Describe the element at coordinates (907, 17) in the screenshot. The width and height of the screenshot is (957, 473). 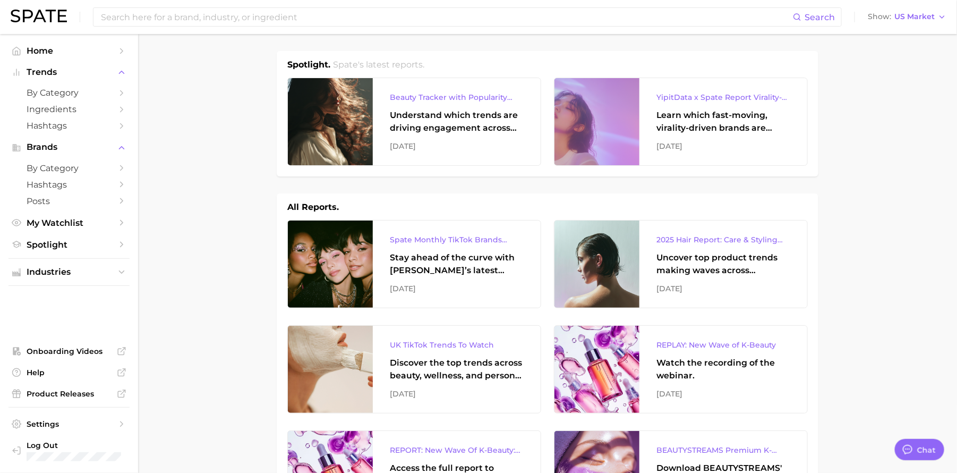
I see `button: ShowUS Market` at that location.